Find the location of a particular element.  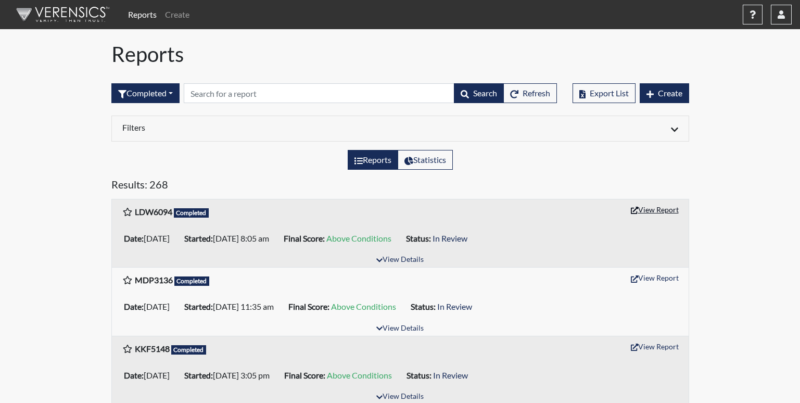

span: Export List is located at coordinates (609, 93).